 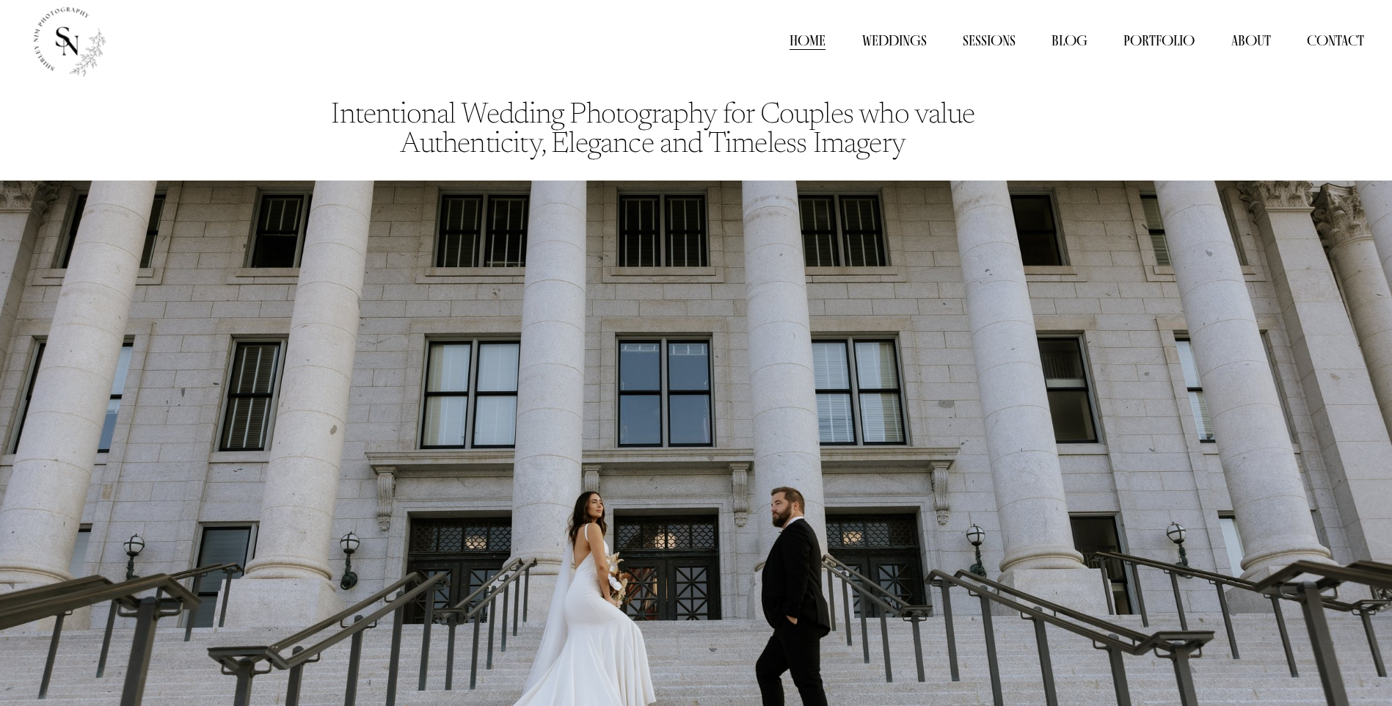 I want to click on span: Portfolio, so click(x=1159, y=40).